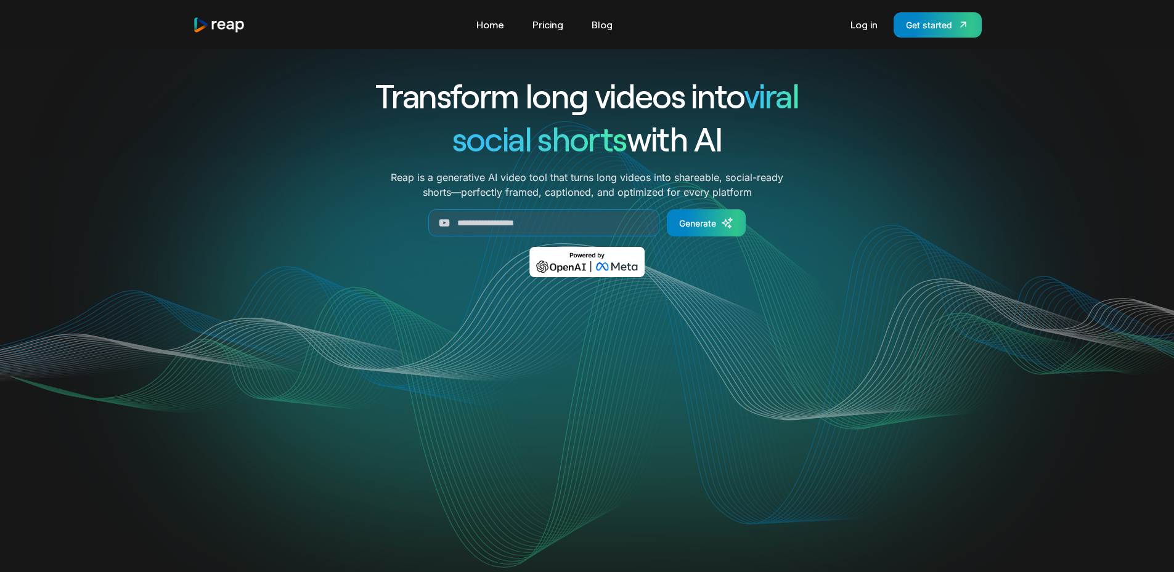 Image resolution: width=1174 pixels, height=572 pixels. What do you see at coordinates (539, 138) in the screenshot?
I see `span: social shorts` at bounding box center [539, 138].